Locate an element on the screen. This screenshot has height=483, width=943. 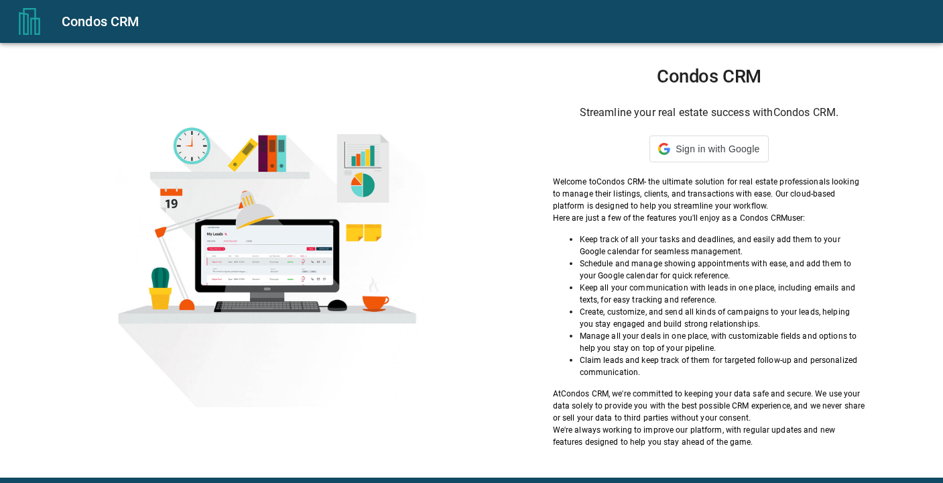
h6: Streamline your real estate success with Condos CRM . is located at coordinates (709, 113).